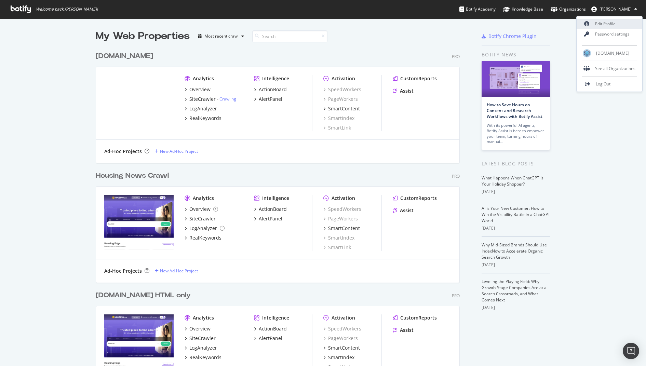 This screenshot has height=366, width=646. Describe the element at coordinates (203, 238) in the screenshot. I see `a: RealKeywords` at that location.